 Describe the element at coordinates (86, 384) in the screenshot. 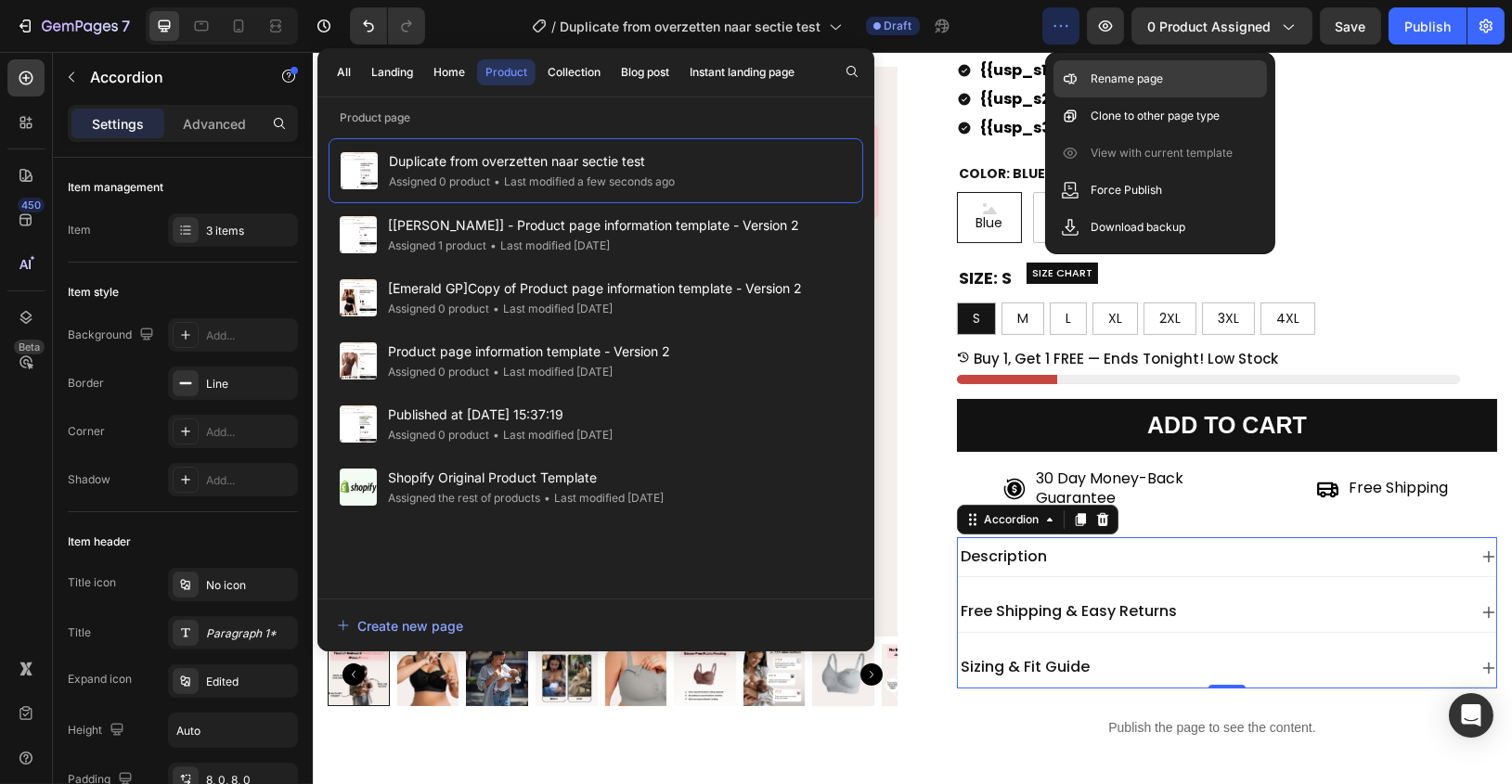

I see `div: Border` at that location.